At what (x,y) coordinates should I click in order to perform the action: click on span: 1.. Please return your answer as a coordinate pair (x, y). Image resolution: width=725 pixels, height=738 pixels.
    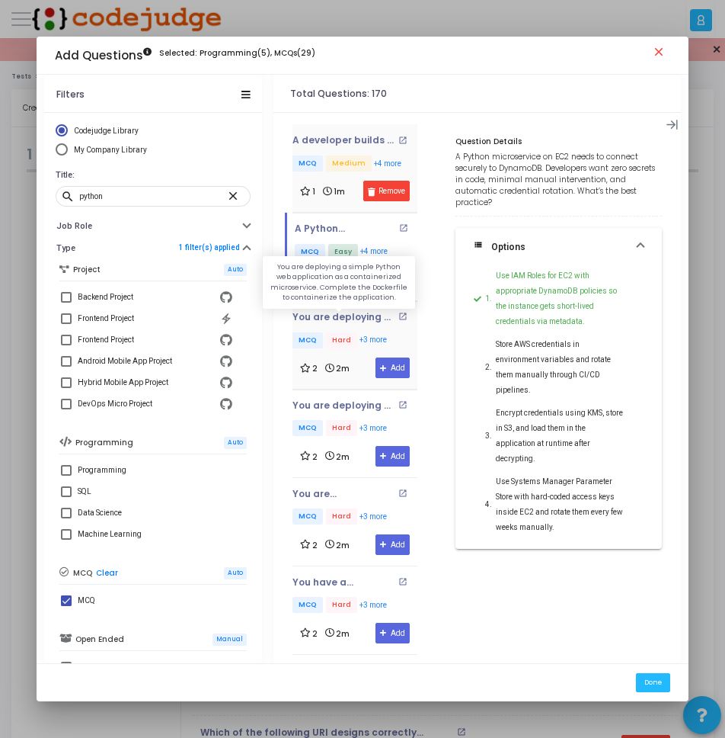
    Looking at the image, I should click on (488, 299).